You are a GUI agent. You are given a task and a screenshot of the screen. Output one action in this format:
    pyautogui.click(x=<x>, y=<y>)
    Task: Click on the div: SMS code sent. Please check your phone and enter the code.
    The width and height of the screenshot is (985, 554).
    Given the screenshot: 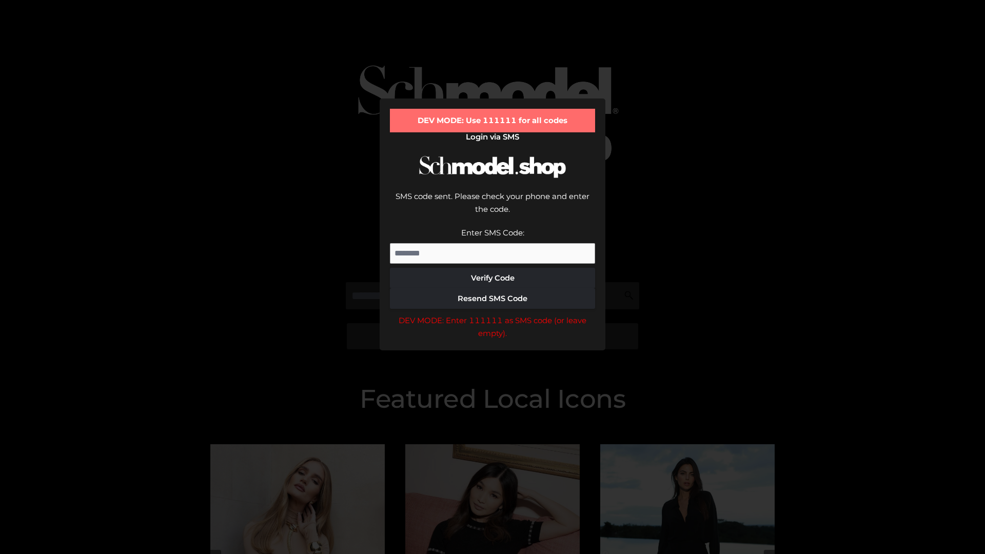 What is the action you would take?
    pyautogui.click(x=493, y=208)
    